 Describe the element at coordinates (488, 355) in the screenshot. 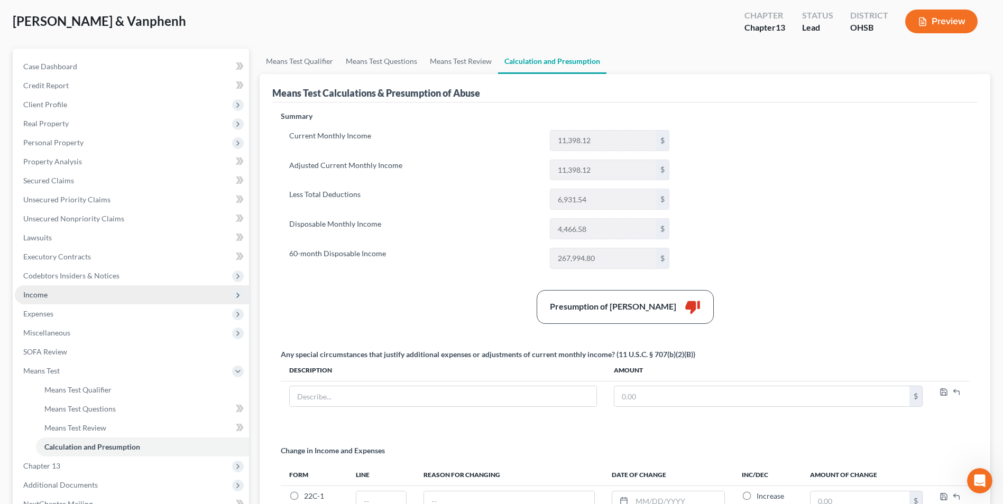

I see `div: Any special circumstances that justify additional expenses or adjustments of current monthly inco...` at that location.